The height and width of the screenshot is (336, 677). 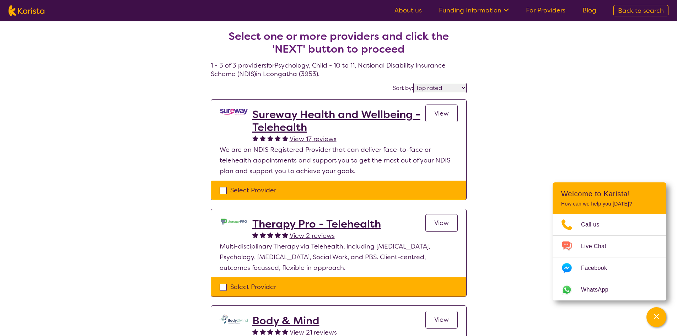 What do you see at coordinates (339, 43) in the screenshot?
I see `h2: Select one or more providers and click the 'NEXT' button to proceed` at bounding box center [339, 43].